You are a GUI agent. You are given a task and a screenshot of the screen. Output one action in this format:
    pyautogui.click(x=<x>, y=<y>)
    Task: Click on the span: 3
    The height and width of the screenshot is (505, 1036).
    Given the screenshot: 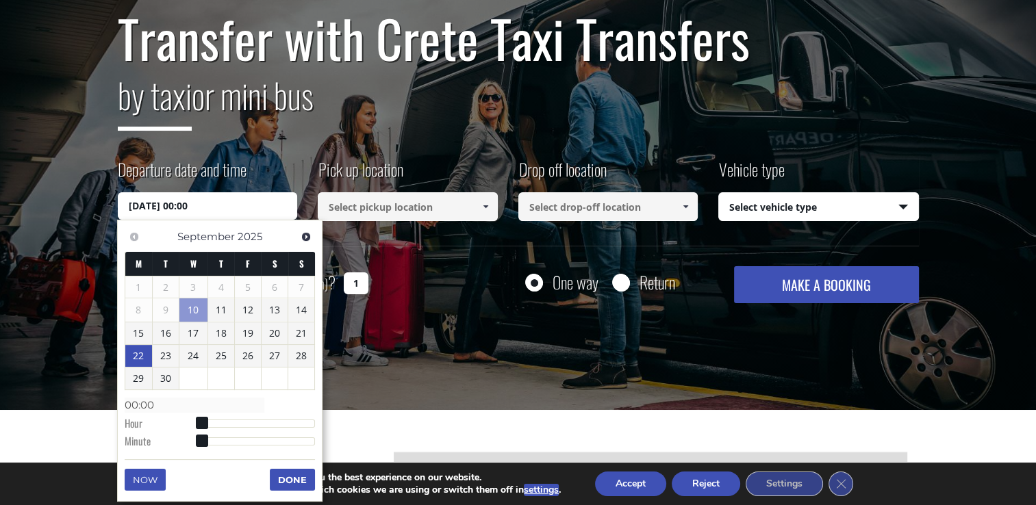 What is the action you would take?
    pyautogui.click(x=193, y=288)
    